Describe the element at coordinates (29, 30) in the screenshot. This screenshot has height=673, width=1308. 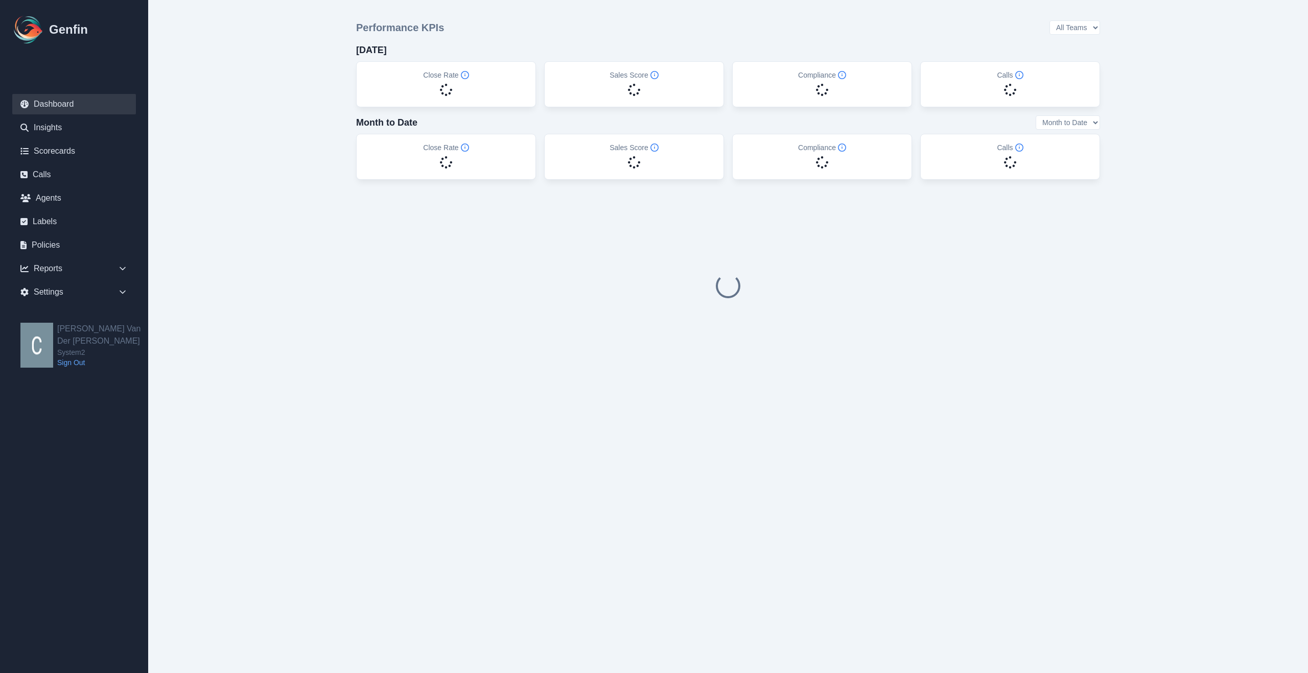
I see `img: Logo` at that location.